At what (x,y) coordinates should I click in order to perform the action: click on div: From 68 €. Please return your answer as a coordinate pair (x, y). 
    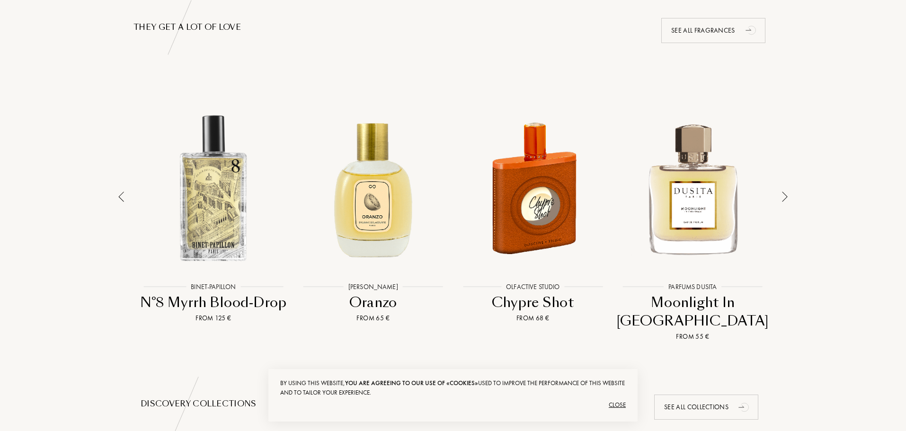
    Looking at the image, I should click on (533, 318).